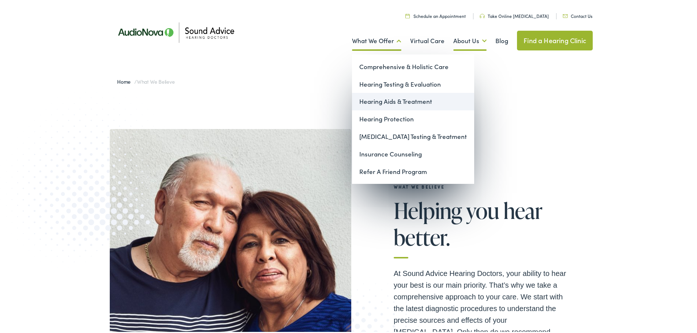  I want to click on img: Calendar icon in a unique green color, symbolizing scheduling or date-related features., so click(407, 14).